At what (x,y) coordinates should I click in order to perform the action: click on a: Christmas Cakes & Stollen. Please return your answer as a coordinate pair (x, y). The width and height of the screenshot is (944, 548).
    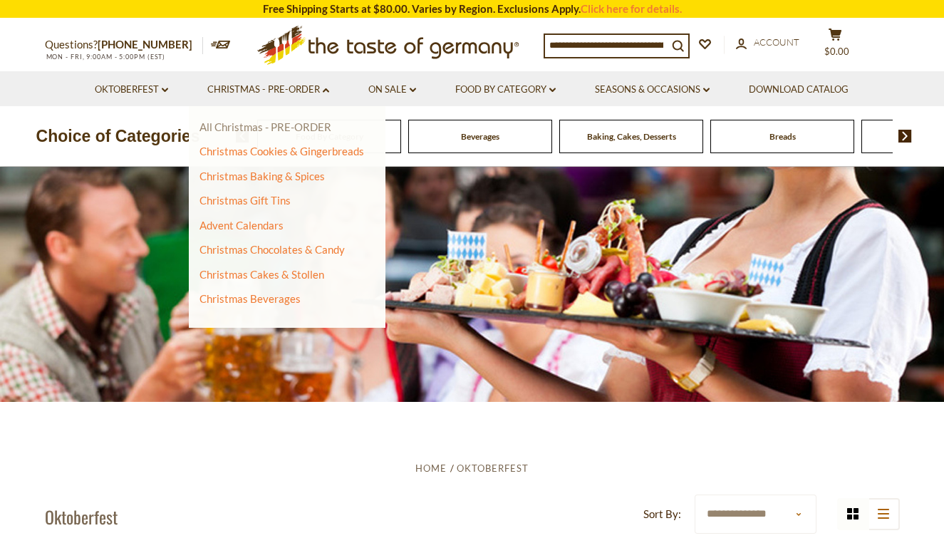
    Looking at the image, I should click on (261, 274).